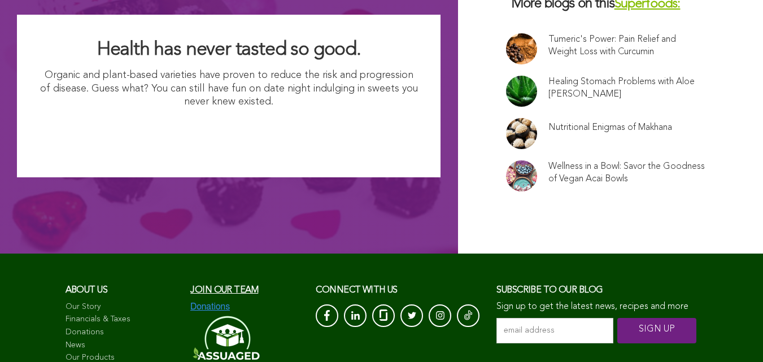  I want to click on a: Wellness in a Bowl: Savor the Goodness of Vegan Acai Bowls, so click(627, 173).